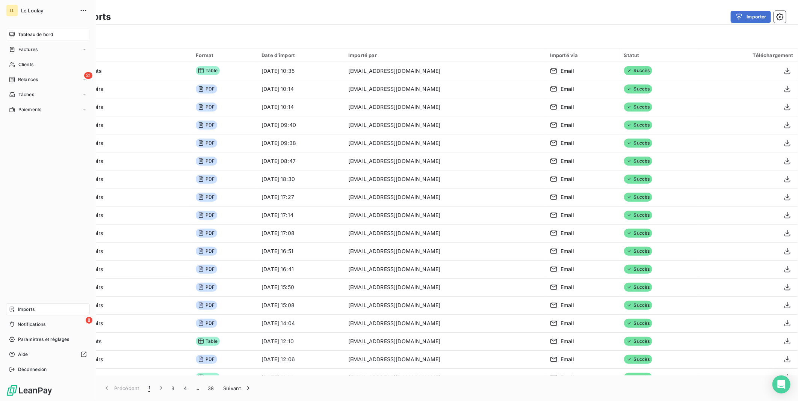 This screenshot has height=401, width=798. I want to click on div: Importé via, so click(582, 55).